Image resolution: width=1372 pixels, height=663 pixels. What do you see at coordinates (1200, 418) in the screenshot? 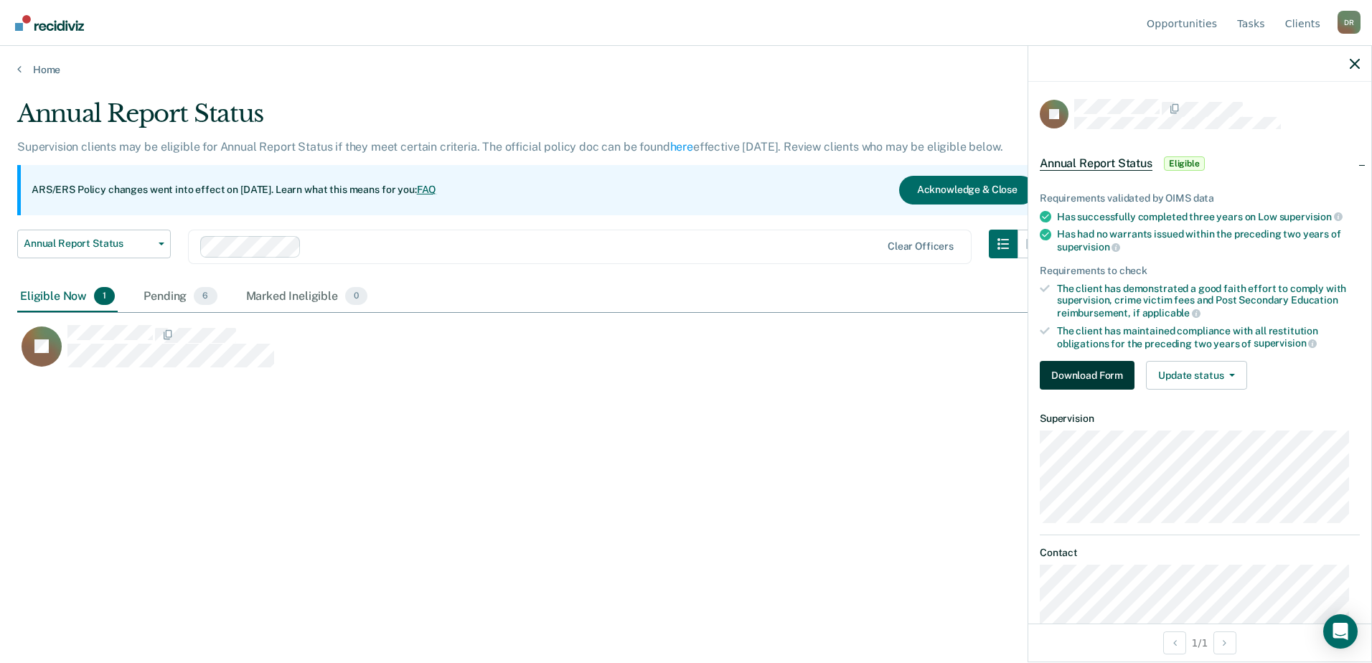
I see `dt: Supervision` at bounding box center [1200, 418].